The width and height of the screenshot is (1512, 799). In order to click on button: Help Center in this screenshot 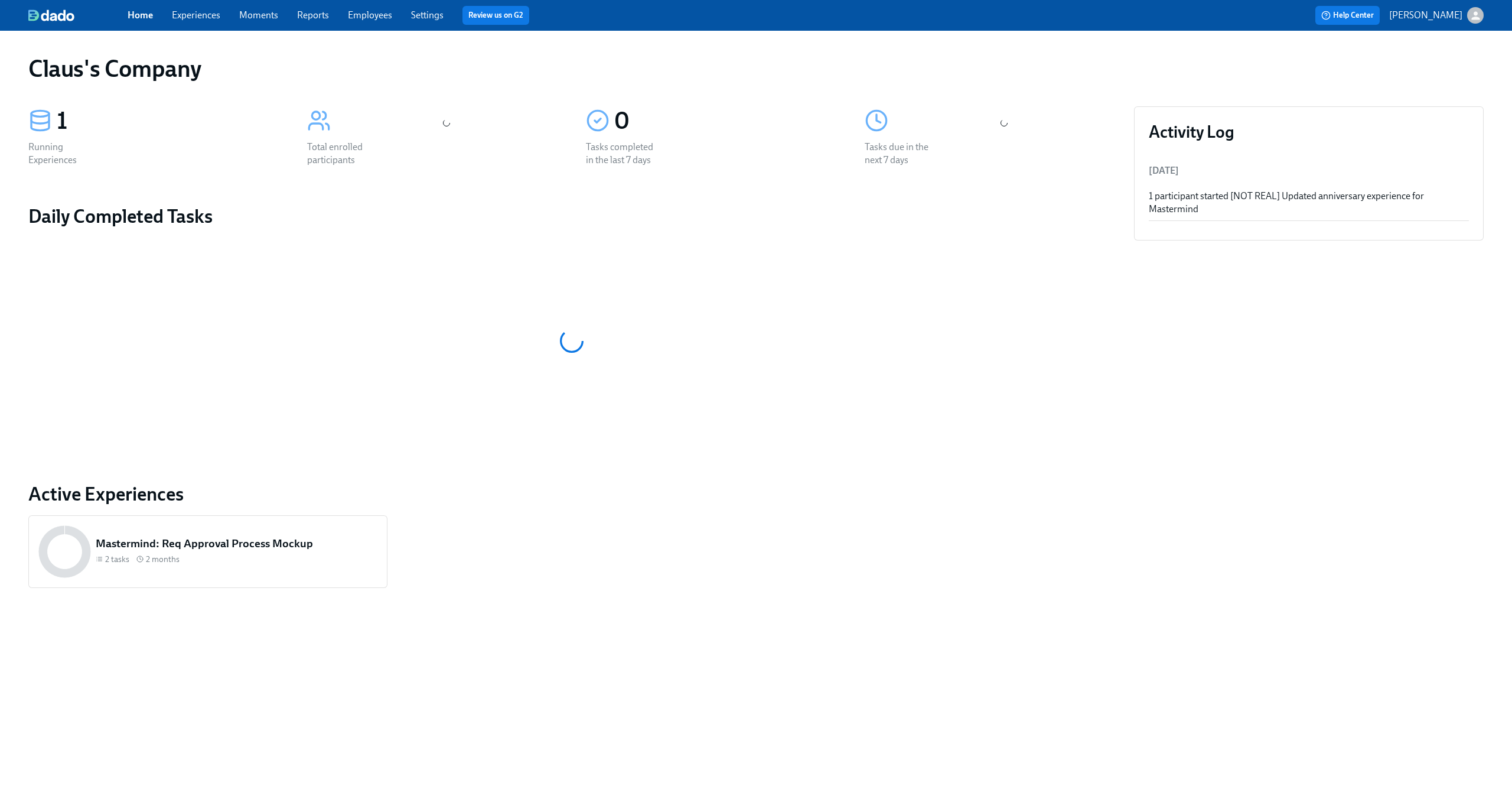, I will do `click(1347, 16)`.